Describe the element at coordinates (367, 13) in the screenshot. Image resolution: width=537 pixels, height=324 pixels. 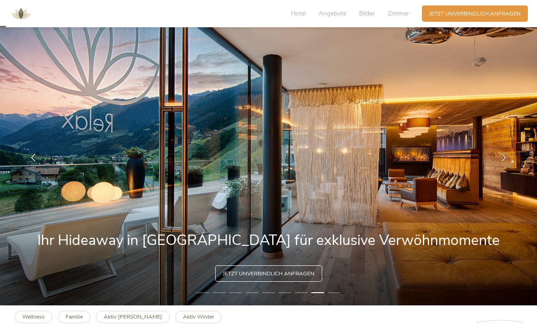
I see `span: Bilder` at that location.